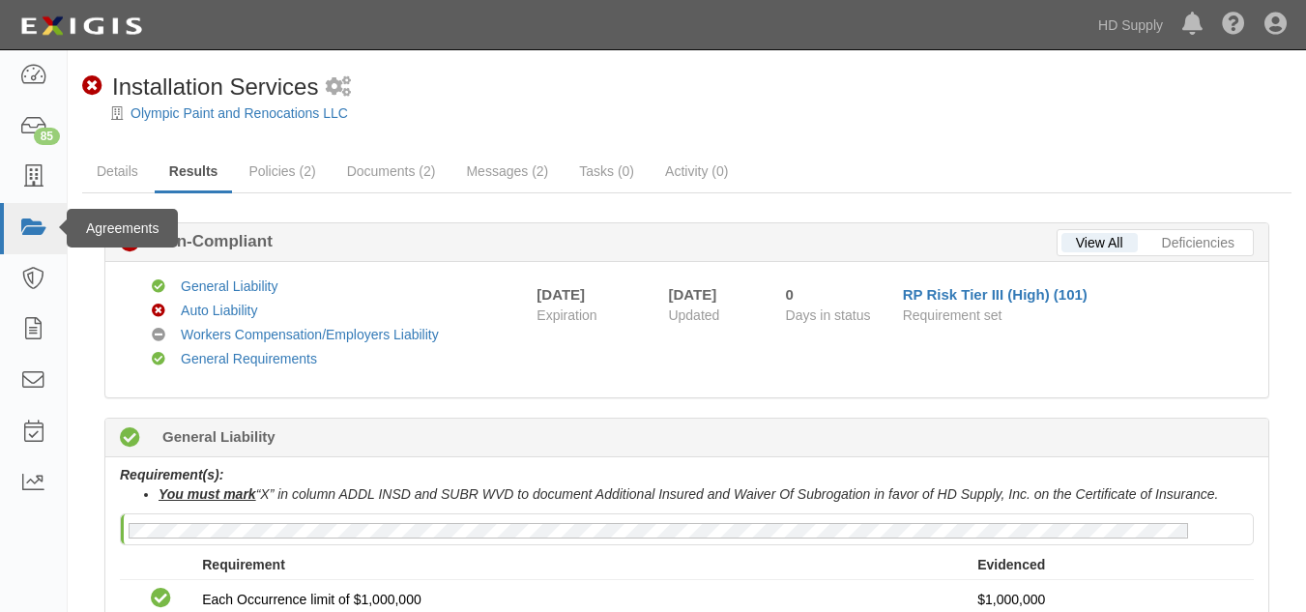 This screenshot has height=612, width=1306. Describe the element at coordinates (200, 87) in the screenshot. I see `div: Installation Services` at that location.